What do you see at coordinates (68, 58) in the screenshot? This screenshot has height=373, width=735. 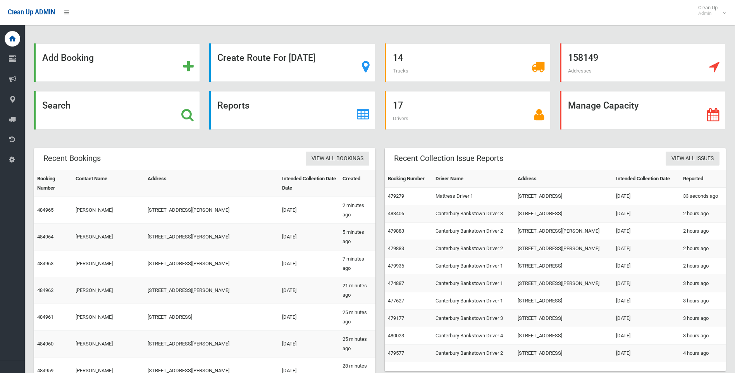 I see `strong: Add Booking` at bounding box center [68, 58].